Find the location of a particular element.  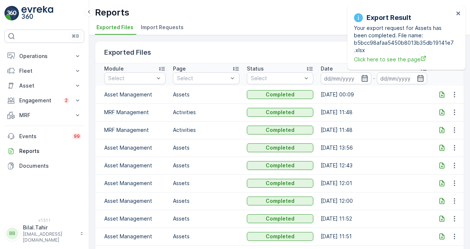

p: 2 is located at coordinates (66, 100).